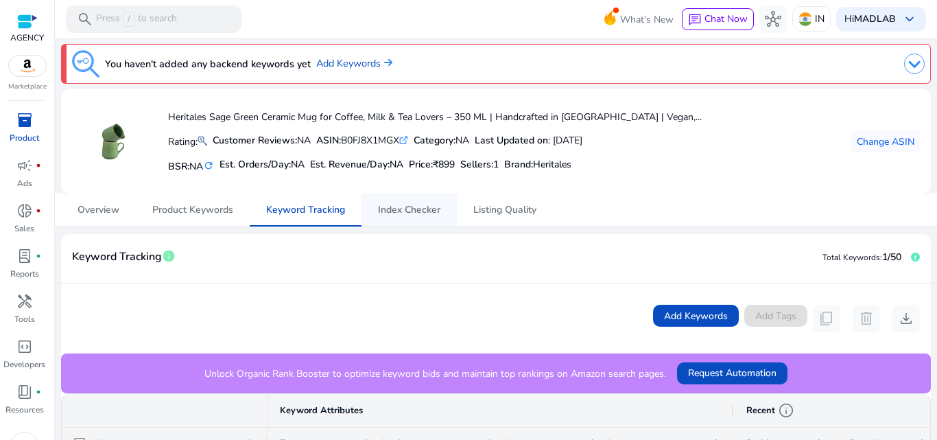 This screenshot has height=440, width=937. Describe the element at coordinates (208, 64) in the screenshot. I see `h3: You haven't added any backend keywords yet` at that location.